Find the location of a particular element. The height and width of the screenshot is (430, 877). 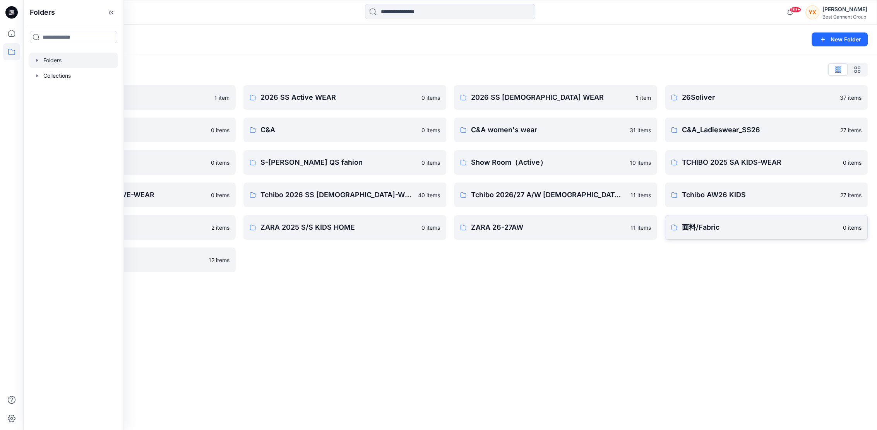

p: 面料/Fabric is located at coordinates (760, 228).